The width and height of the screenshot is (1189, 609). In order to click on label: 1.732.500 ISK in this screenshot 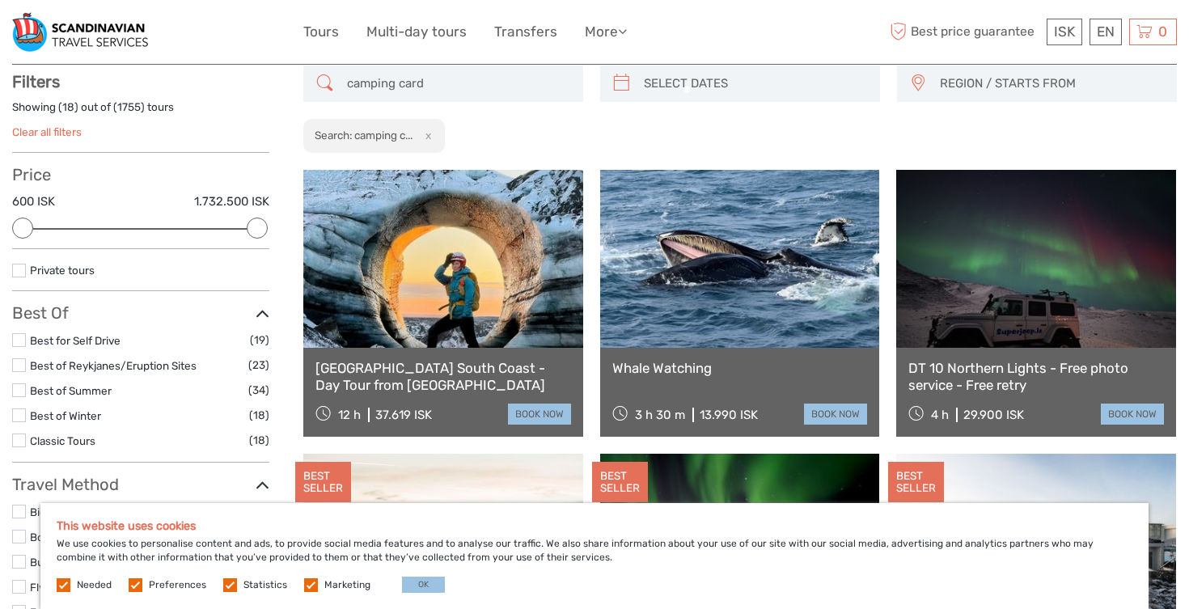, I will do `click(231, 201)`.